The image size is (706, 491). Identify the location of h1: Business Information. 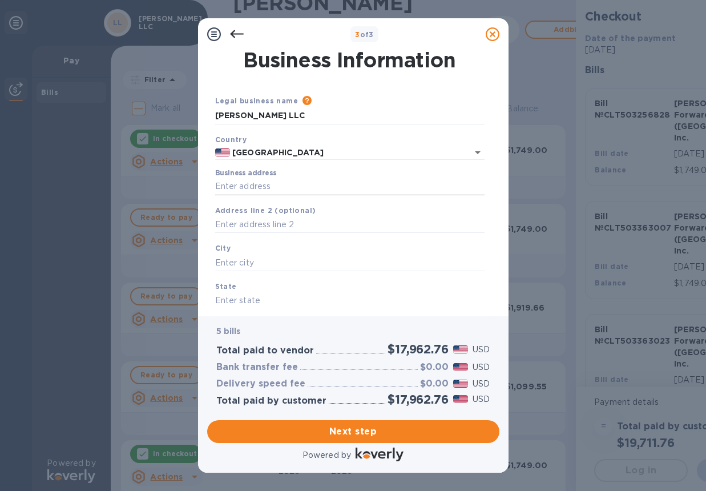
(350, 60).